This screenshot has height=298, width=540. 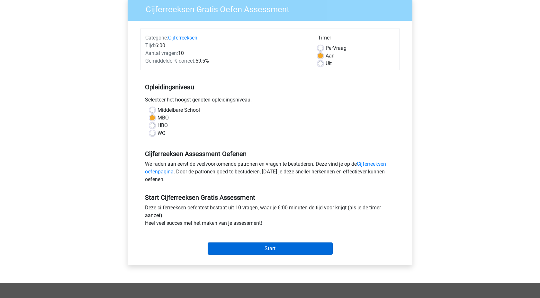 I want to click on span: Tijd:, so click(x=150, y=45).